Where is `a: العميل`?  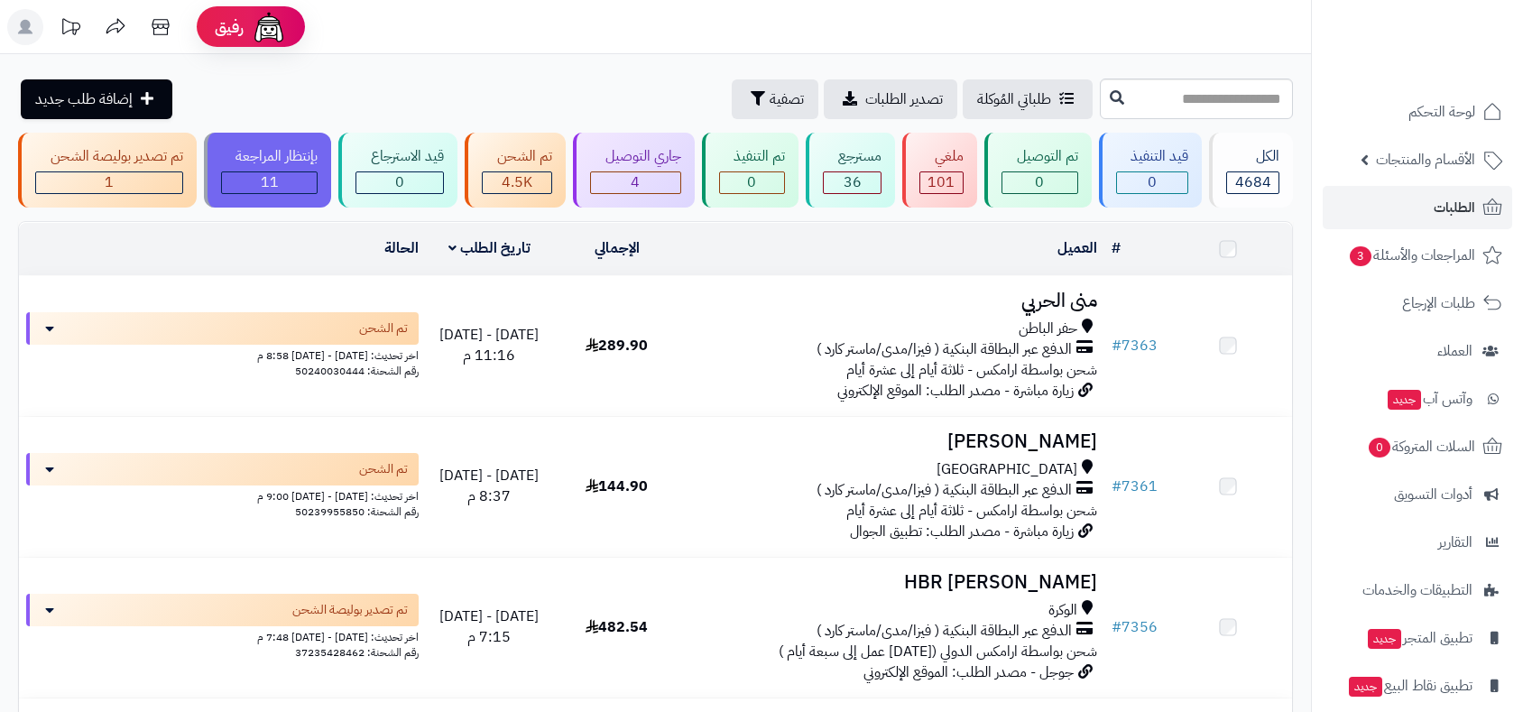
a: العميل is located at coordinates (1077, 248).